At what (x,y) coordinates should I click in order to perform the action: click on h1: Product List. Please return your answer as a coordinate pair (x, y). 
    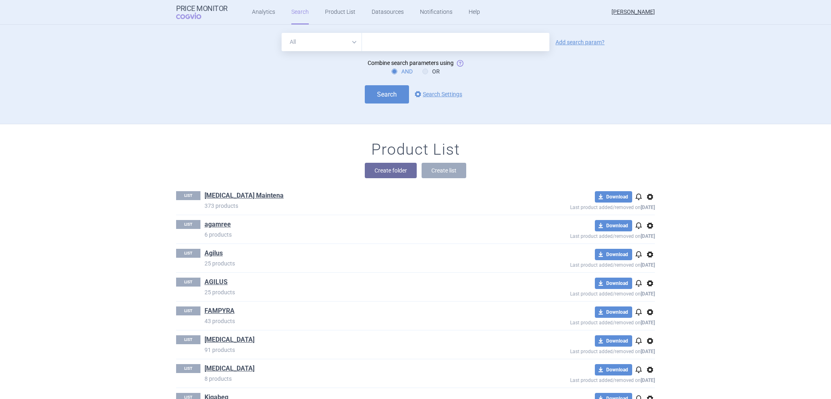
    Looking at the image, I should click on (415, 150).